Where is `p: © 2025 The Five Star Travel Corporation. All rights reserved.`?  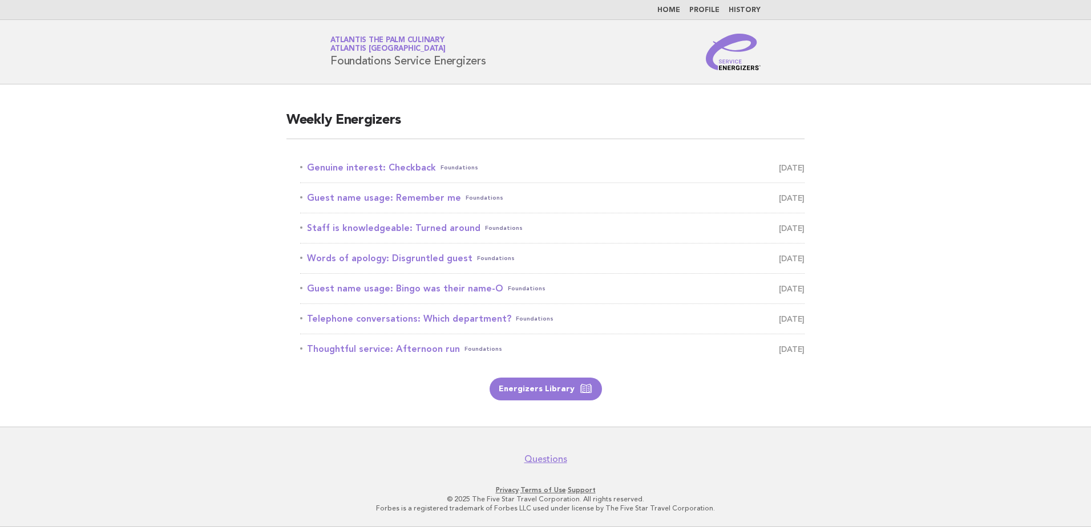
p: © 2025 The Five Star Travel Corporation. All rights reserved. is located at coordinates (545, 499).